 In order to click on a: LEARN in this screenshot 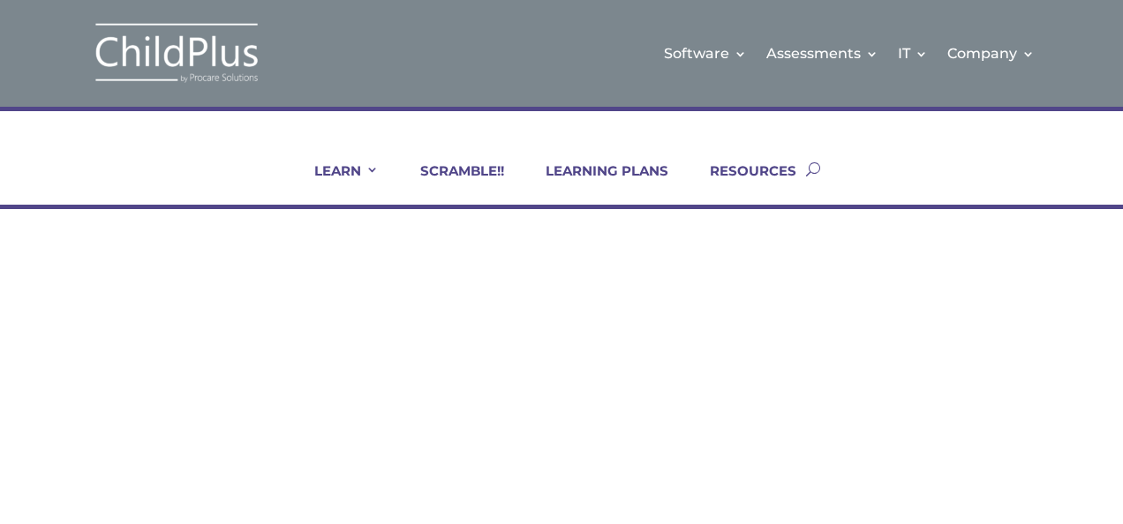, I will do `click(335, 184)`.